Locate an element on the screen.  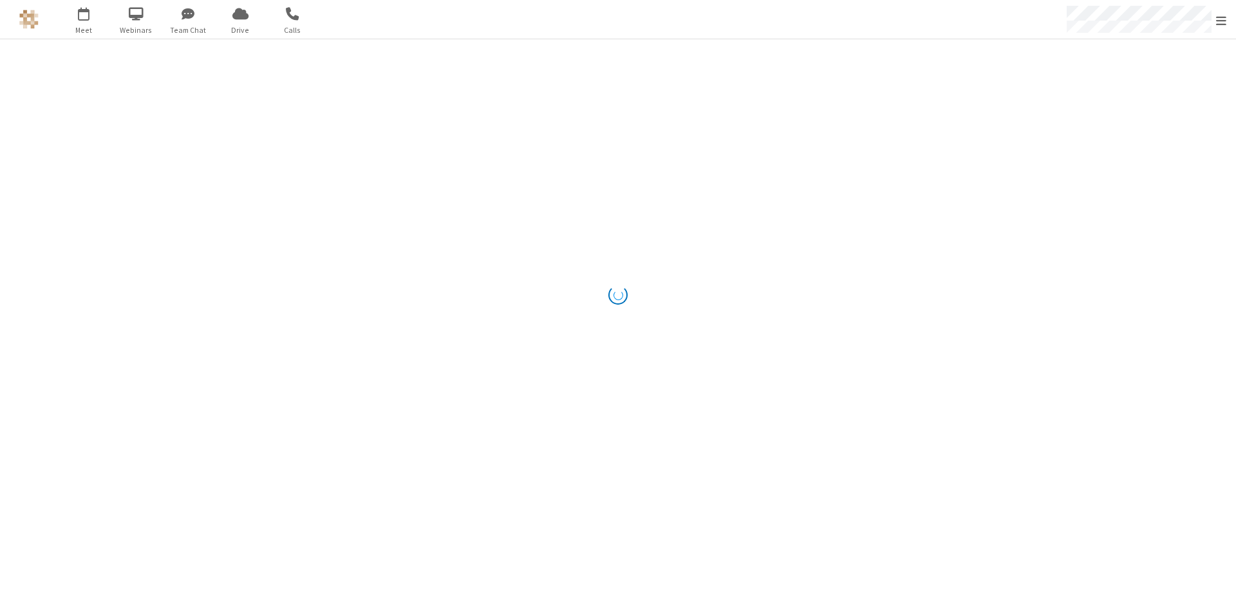
img: QA Selenium DO NOT DELETE OR CHANGE is located at coordinates (29, 19).